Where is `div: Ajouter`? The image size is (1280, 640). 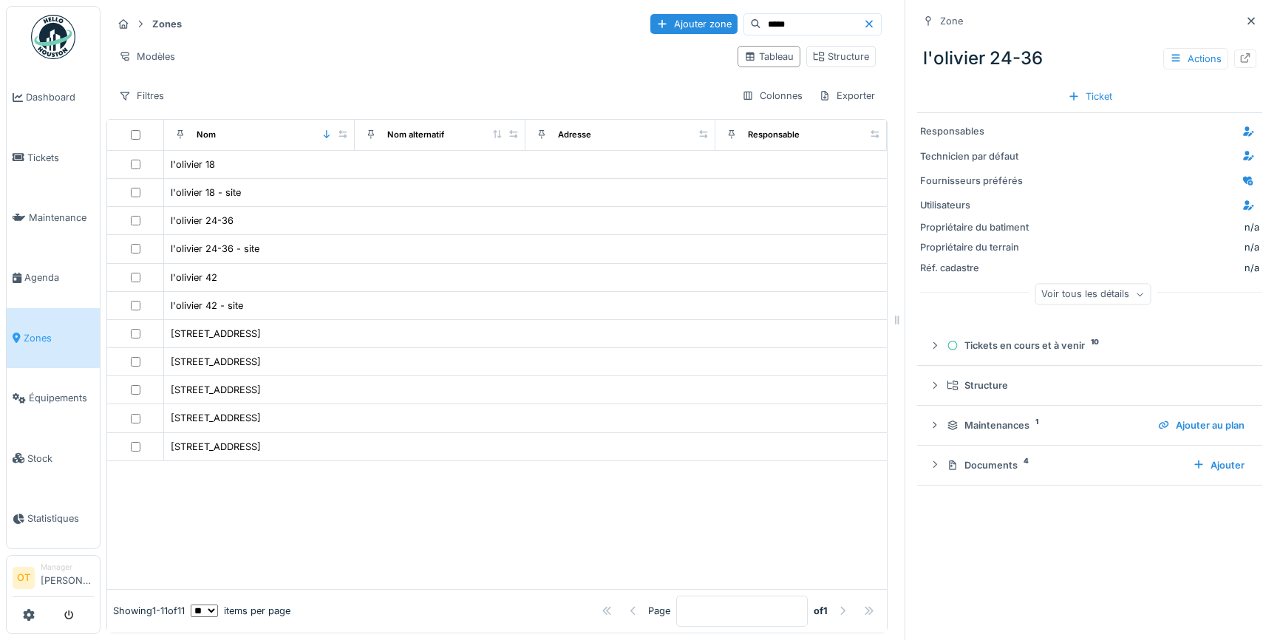 div: Ajouter is located at coordinates (1219, 465).